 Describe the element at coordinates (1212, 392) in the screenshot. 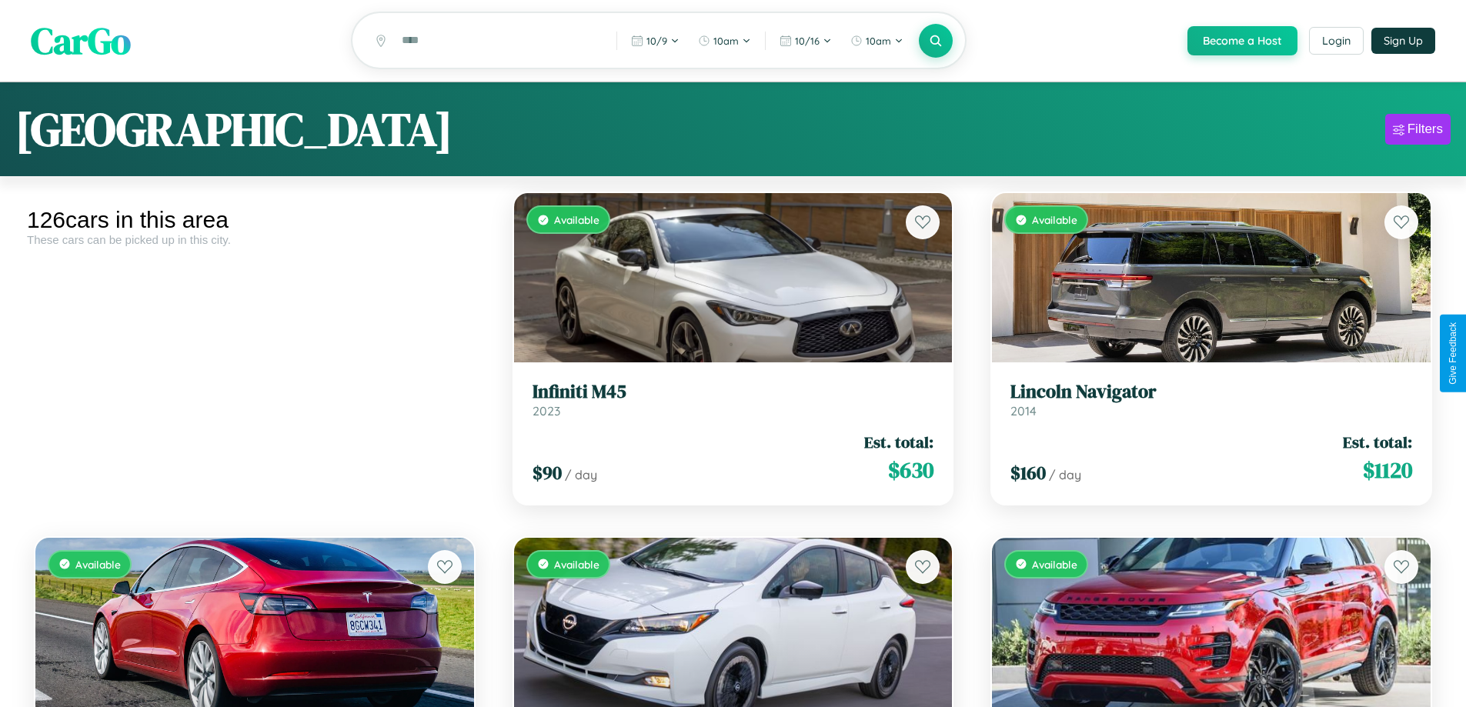

I see `h3: Lincoln Navigator` at that location.